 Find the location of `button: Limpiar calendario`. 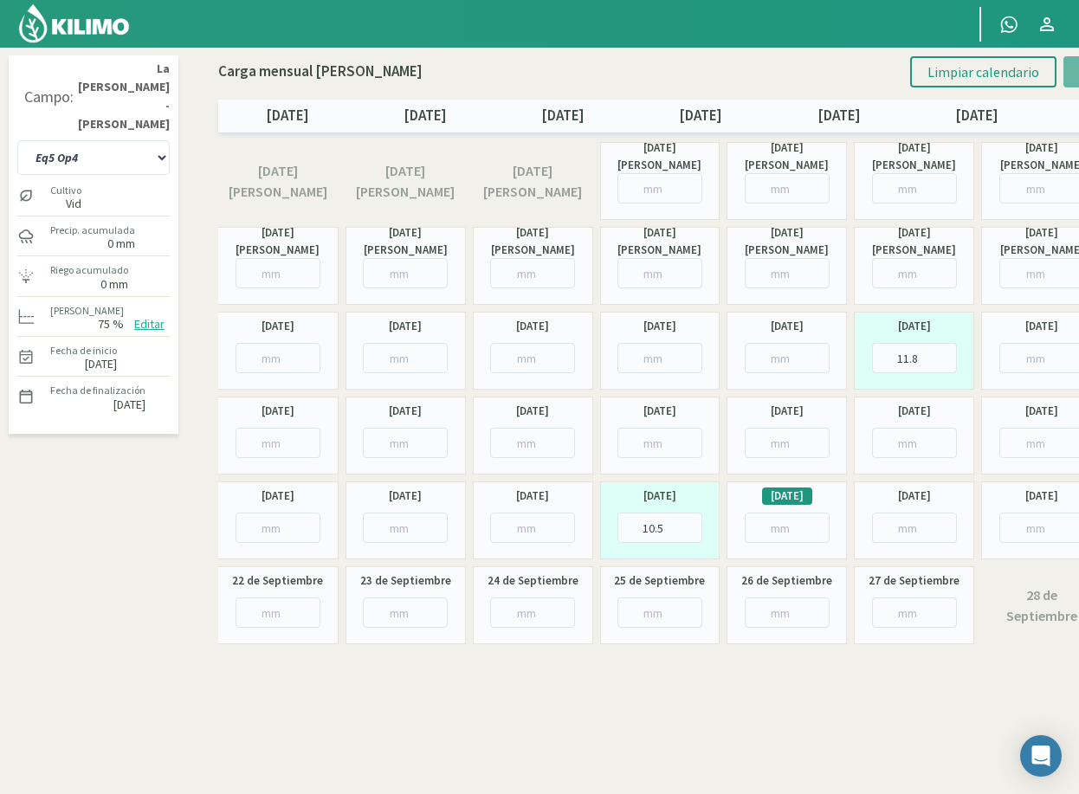

button: Limpiar calendario is located at coordinates (983, 72).